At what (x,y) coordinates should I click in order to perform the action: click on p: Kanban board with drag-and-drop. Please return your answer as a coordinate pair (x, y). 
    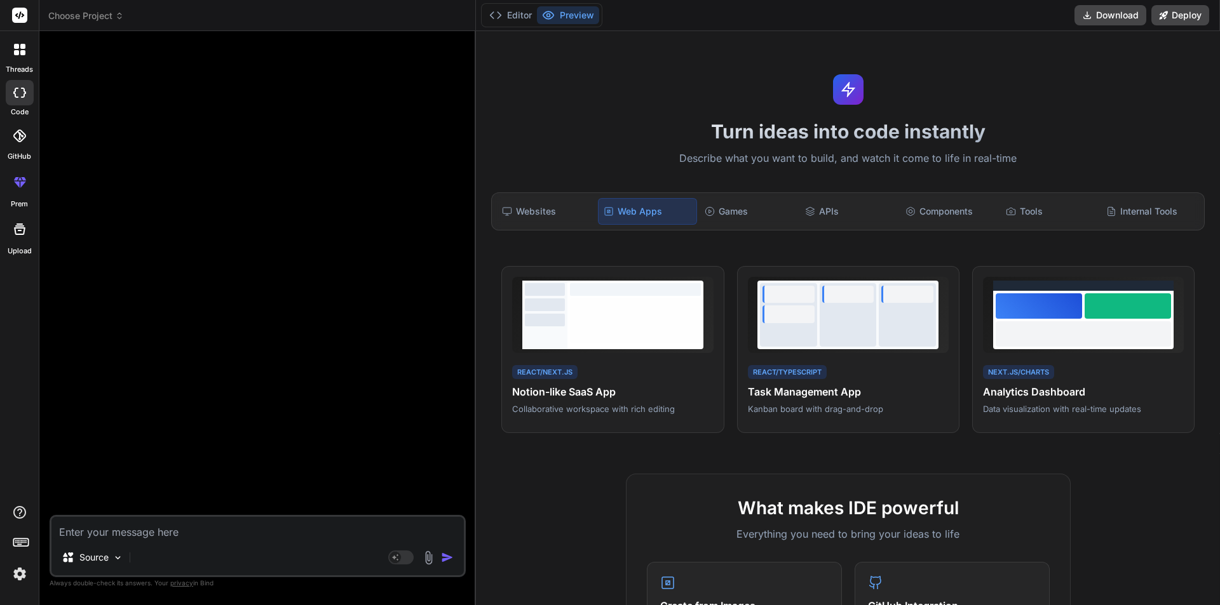
    Looking at the image, I should click on (848, 409).